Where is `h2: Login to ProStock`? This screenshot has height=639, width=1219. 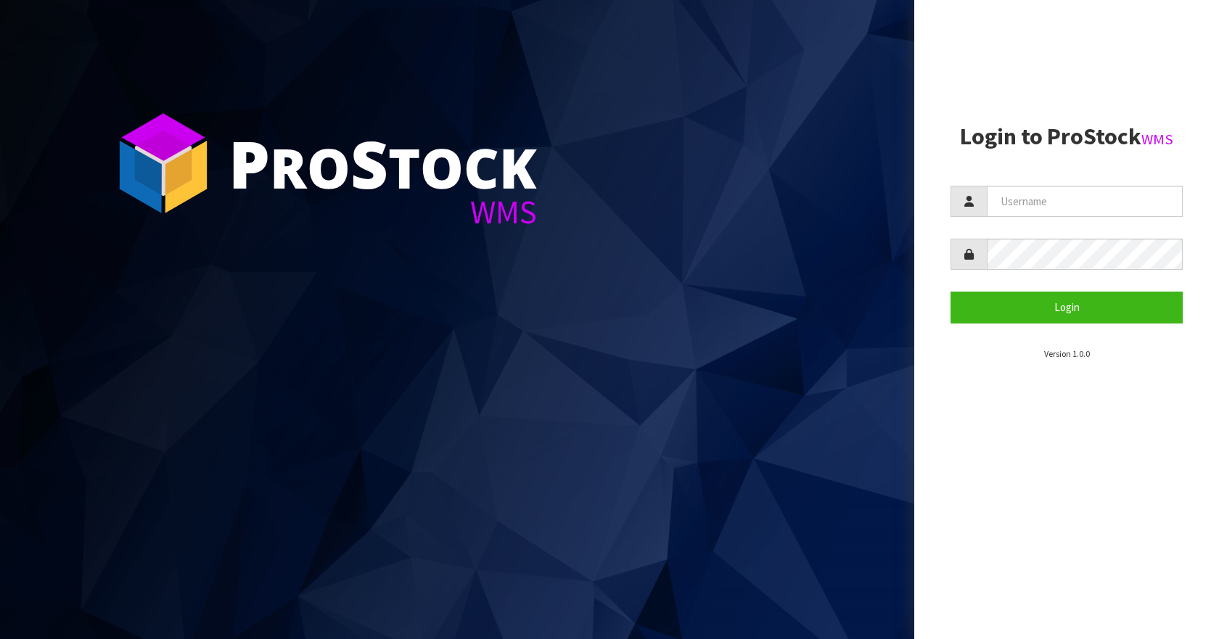
h2: Login to ProStock is located at coordinates (1067, 136).